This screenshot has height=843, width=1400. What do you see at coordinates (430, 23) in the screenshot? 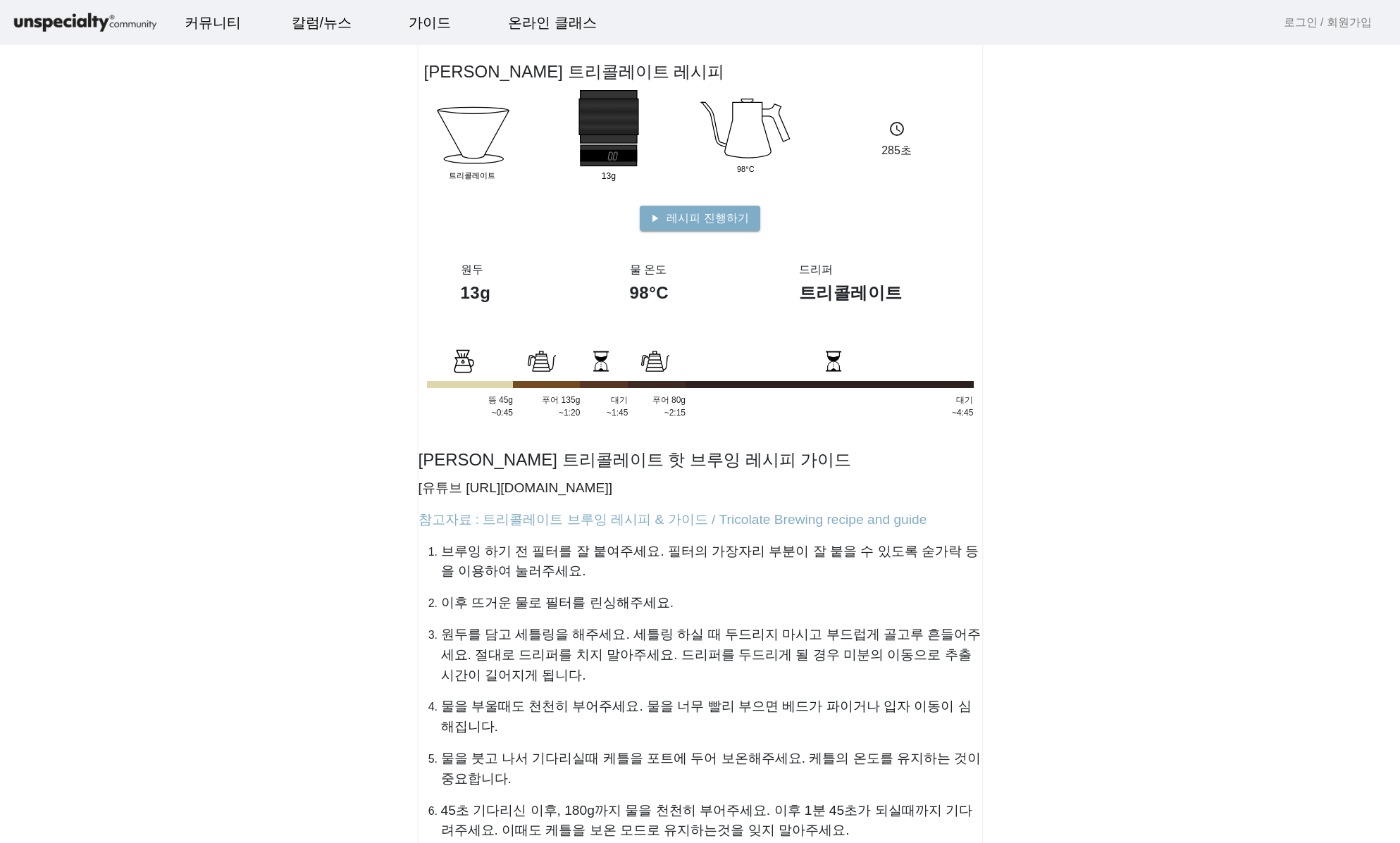
I see `a: 가이드` at bounding box center [430, 23].